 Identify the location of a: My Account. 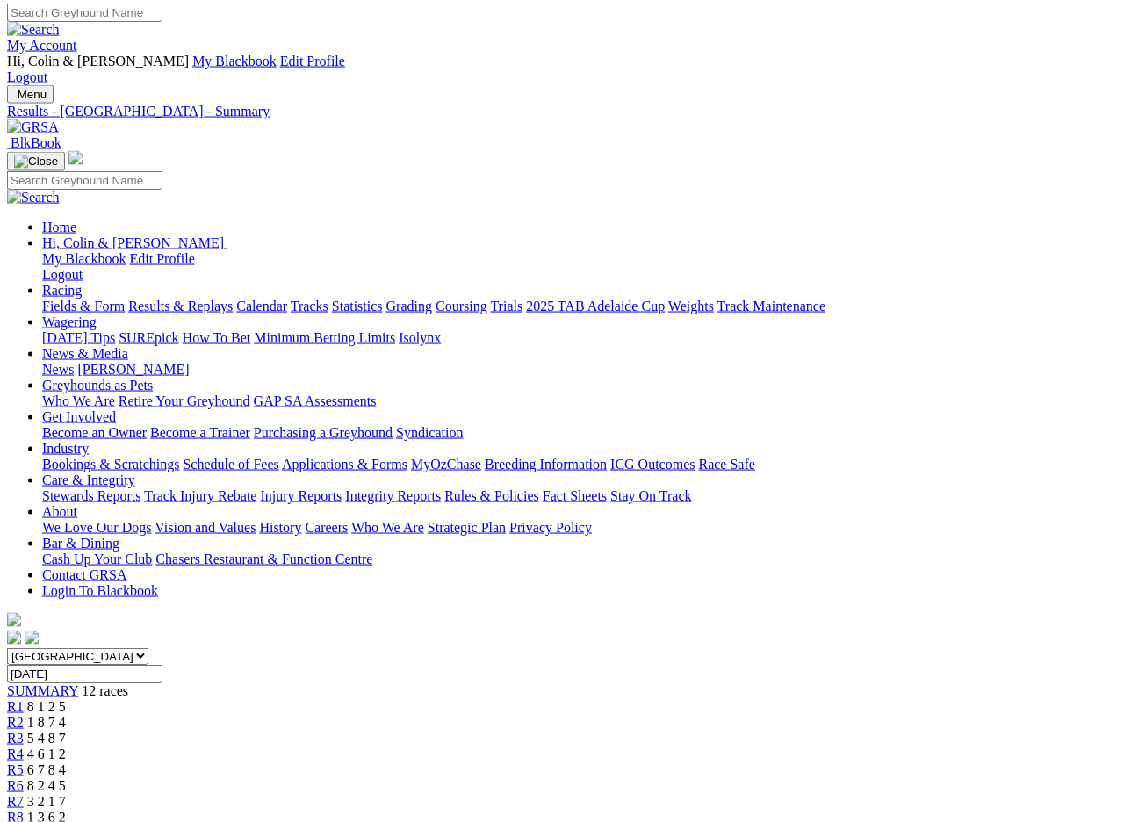
(42, 45).